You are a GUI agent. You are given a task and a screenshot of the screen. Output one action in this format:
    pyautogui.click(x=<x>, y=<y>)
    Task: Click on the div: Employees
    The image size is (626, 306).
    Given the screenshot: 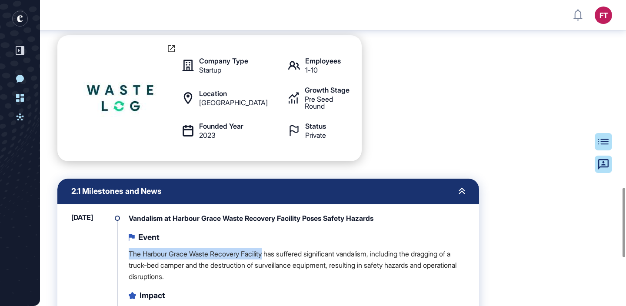 What is the action you would take?
    pyautogui.click(x=323, y=61)
    